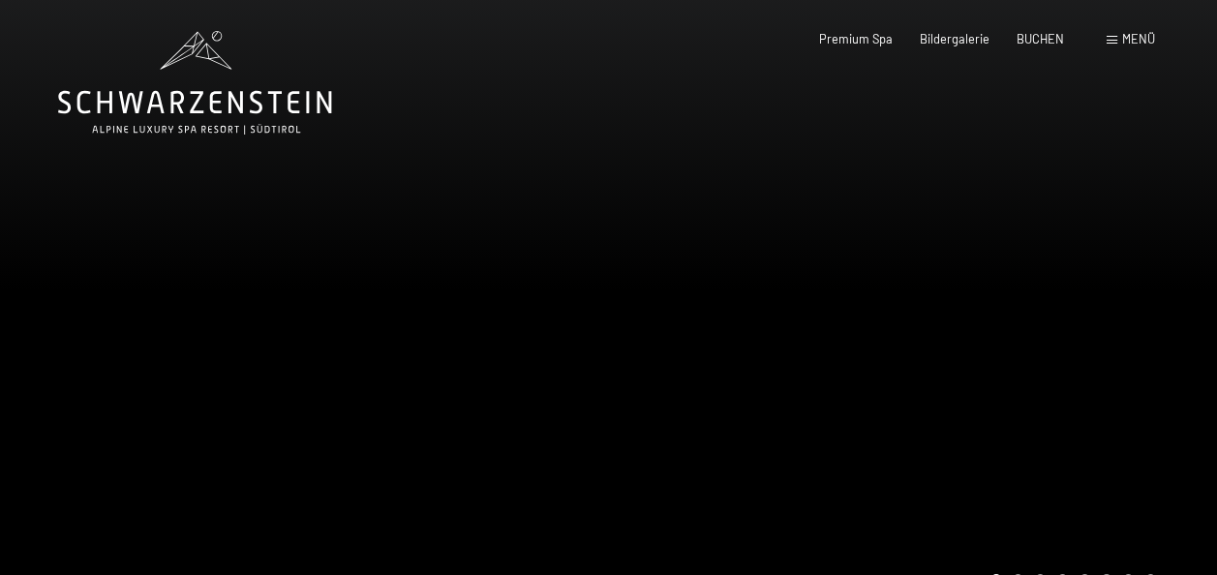  What do you see at coordinates (955, 39) in the screenshot?
I see `span: Bildergalerie` at bounding box center [955, 39].